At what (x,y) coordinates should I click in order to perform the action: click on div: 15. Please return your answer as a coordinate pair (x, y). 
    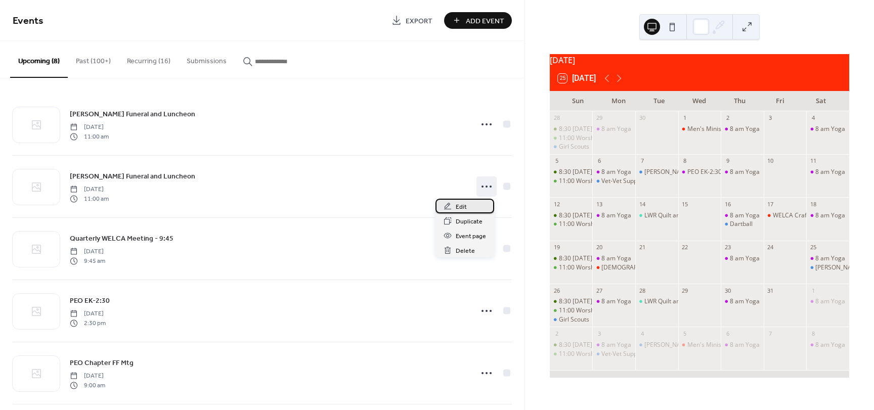
    Looking at the image, I should click on (684, 204).